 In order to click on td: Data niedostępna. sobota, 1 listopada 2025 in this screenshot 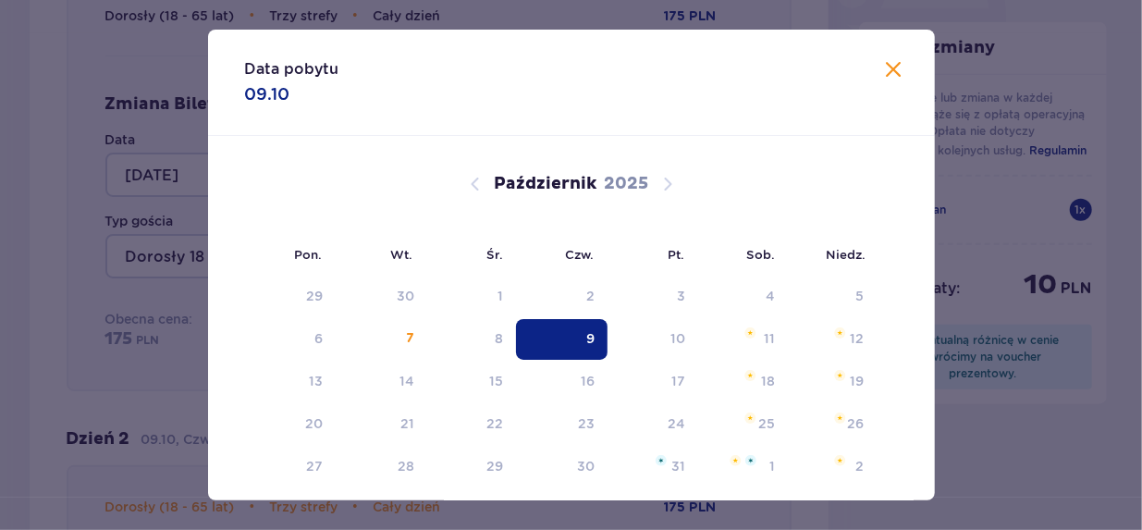, I will do `click(743, 467)`.